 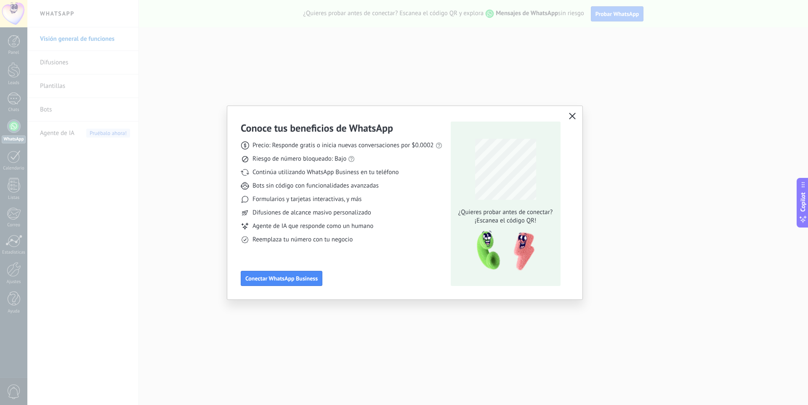 What do you see at coordinates (282, 279) in the screenshot?
I see `span: Conectar WhatsApp Business` at bounding box center [282, 279].